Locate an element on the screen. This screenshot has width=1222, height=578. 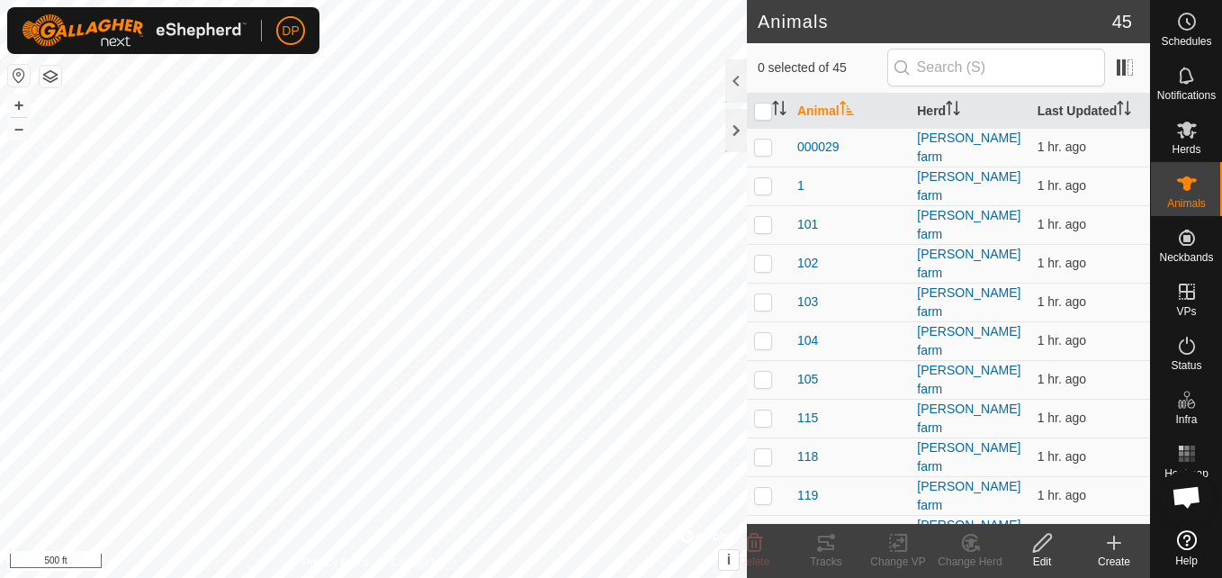
span: VPs is located at coordinates (1186, 311).